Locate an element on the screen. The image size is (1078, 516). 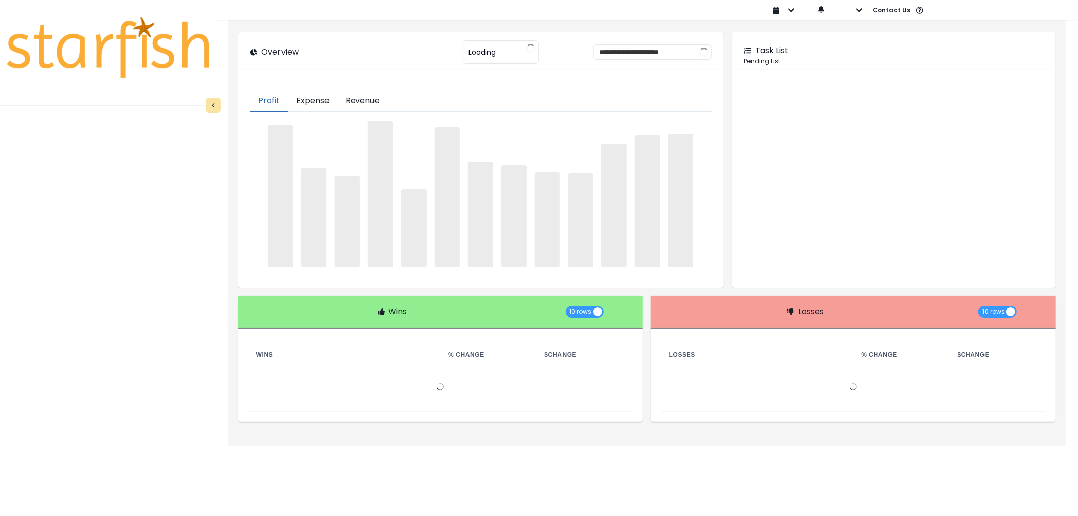
p: Task List is located at coordinates (772, 51).